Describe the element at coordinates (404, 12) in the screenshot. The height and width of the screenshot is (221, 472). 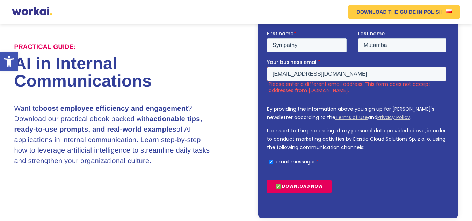
I see `a: DOWNLOAD THE GUIDEIN POLISHUS flag` at that location.